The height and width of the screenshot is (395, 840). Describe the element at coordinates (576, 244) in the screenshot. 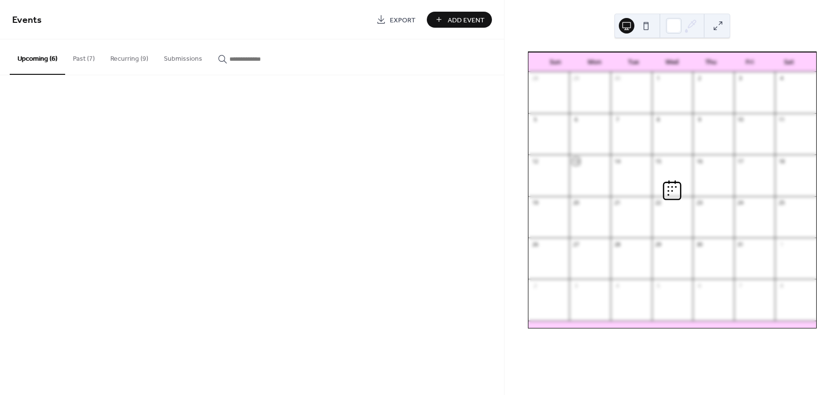

I see `div: 27` at that location.